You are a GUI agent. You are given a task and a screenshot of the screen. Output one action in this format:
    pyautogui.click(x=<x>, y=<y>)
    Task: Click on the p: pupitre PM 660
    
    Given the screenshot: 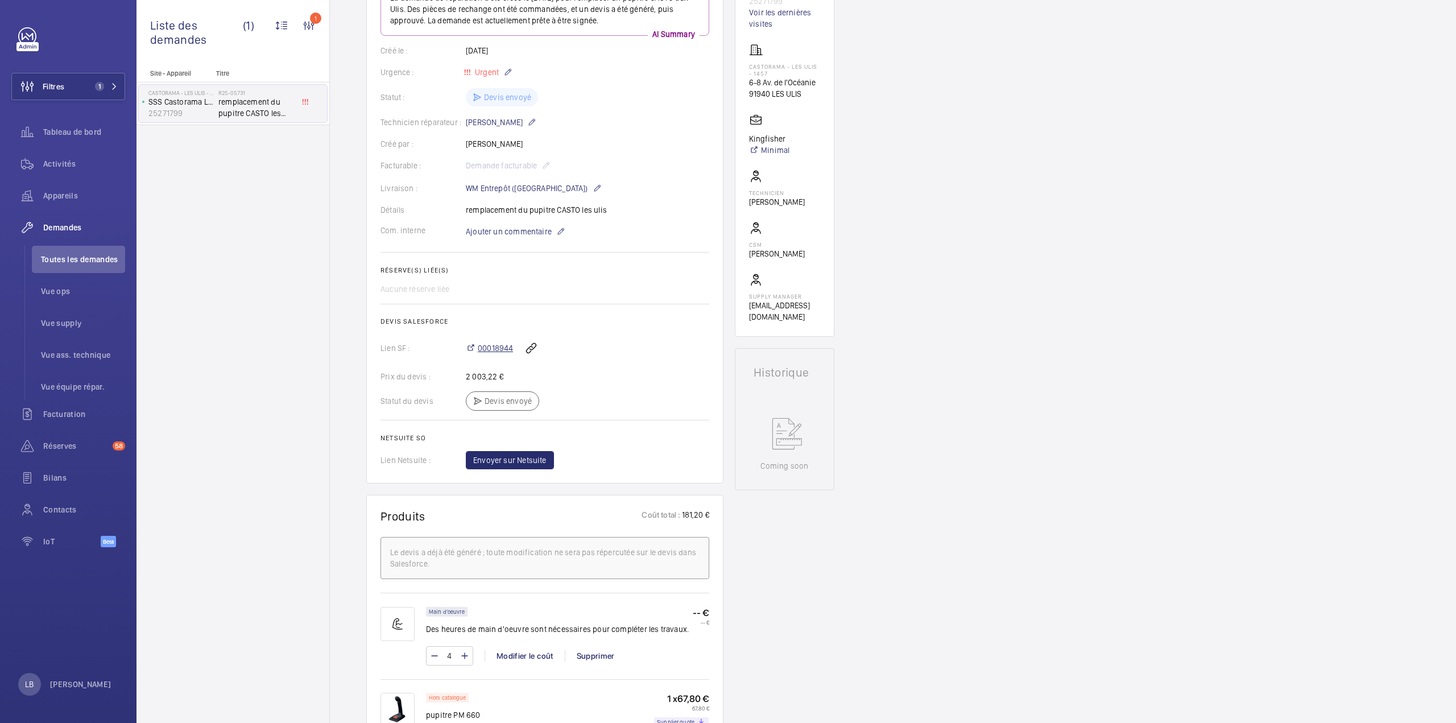 What is the action you would take?
    pyautogui.click(x=472, y=715)
    